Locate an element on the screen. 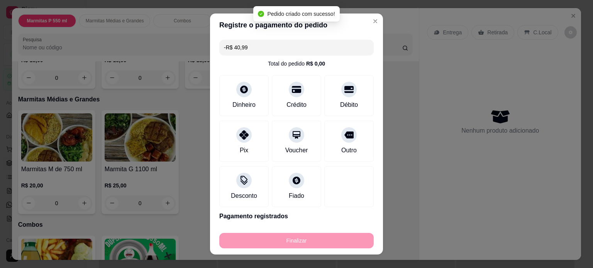 The image size is (593, 268). input: Ex.: hambúrguer de cordeiro is located at coordinates (296, 47).